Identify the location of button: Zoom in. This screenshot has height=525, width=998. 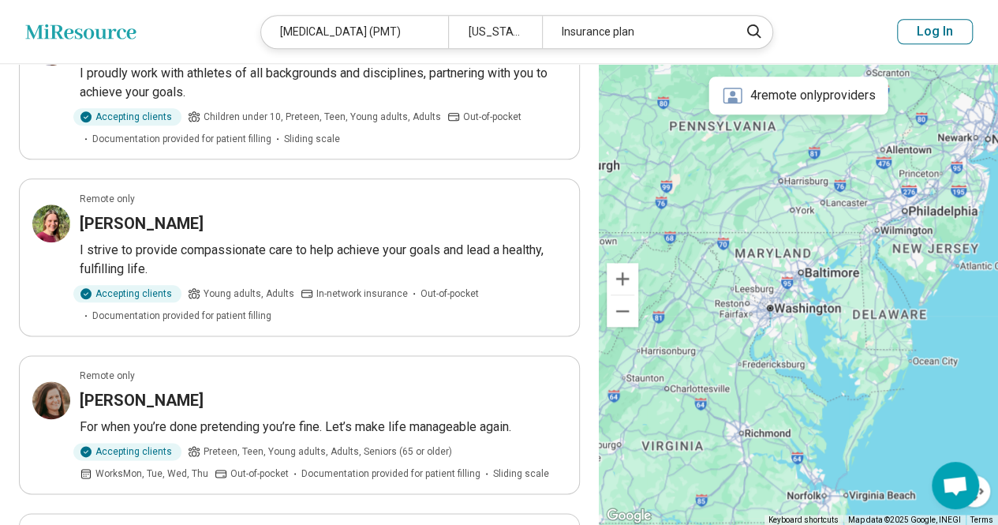
(623, 279).